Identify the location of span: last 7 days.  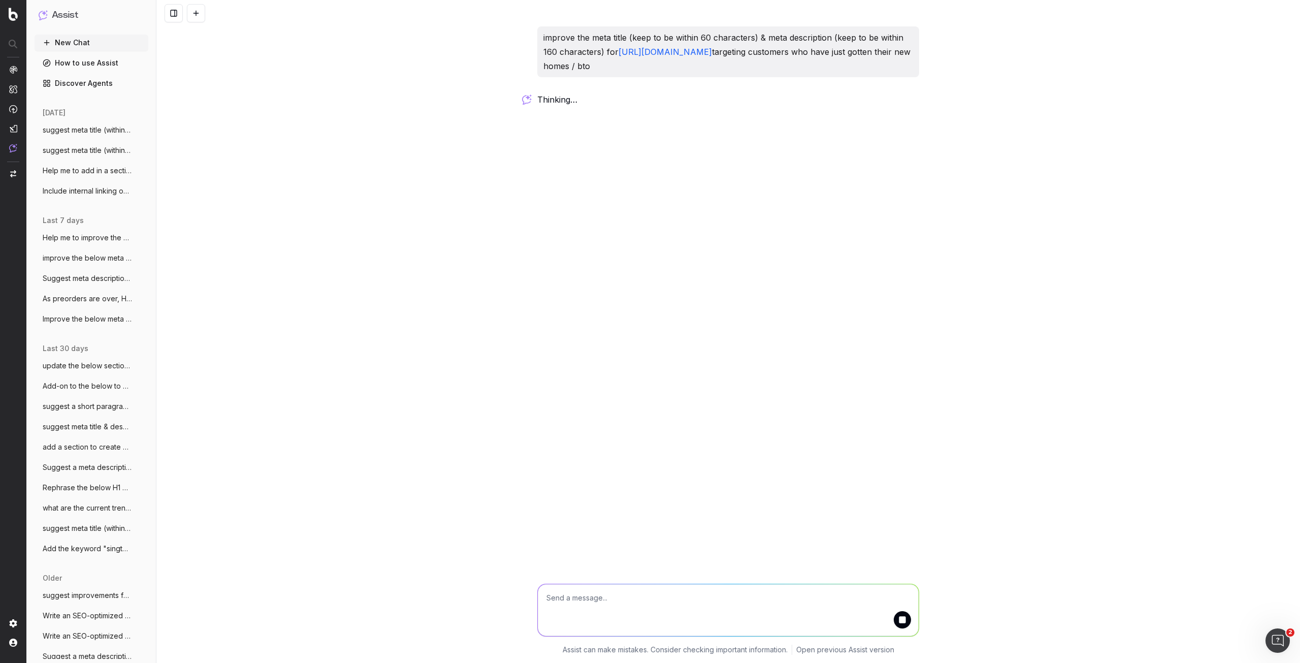
(63, 220).